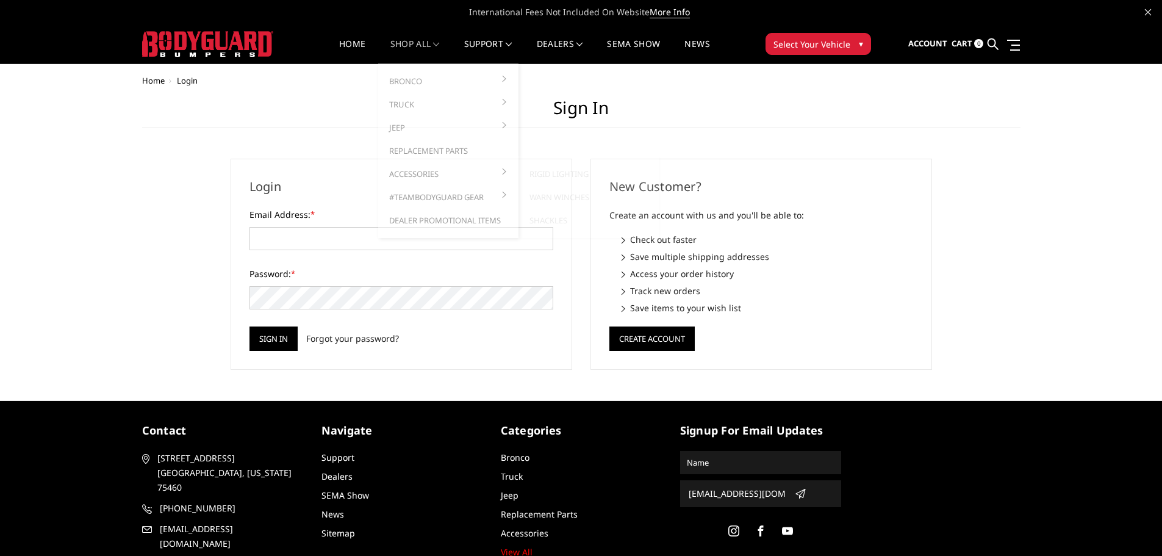  I want to click on h5: signup for email updates, so click(761, 430).